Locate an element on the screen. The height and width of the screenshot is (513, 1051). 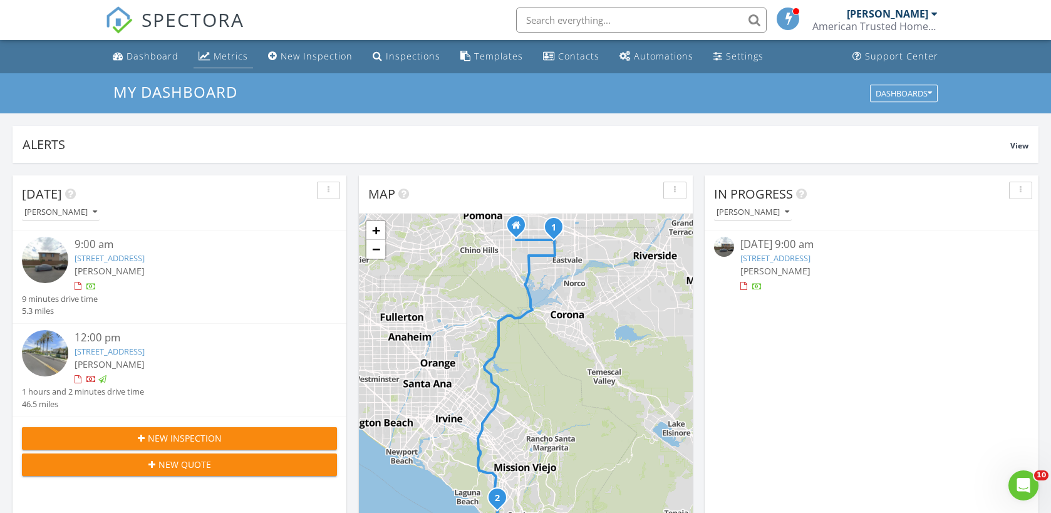
div: American Trusted Home Inspections is located at coordinates (875, 26).